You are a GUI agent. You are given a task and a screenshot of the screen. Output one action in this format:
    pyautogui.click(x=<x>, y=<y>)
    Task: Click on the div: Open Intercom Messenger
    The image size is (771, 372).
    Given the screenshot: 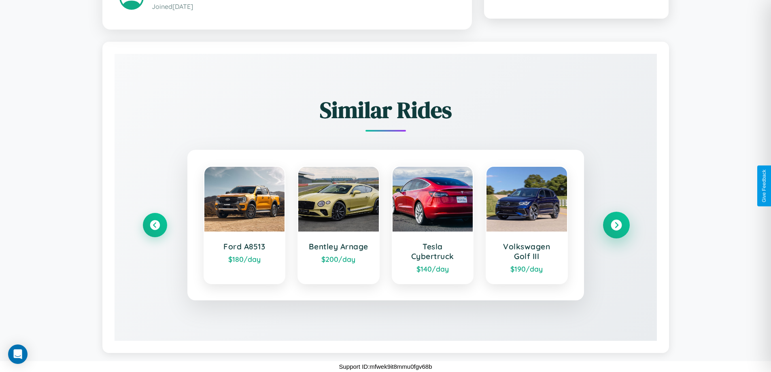 What is the action you would take?
    pyautogui.click(x=18, y=354)
    